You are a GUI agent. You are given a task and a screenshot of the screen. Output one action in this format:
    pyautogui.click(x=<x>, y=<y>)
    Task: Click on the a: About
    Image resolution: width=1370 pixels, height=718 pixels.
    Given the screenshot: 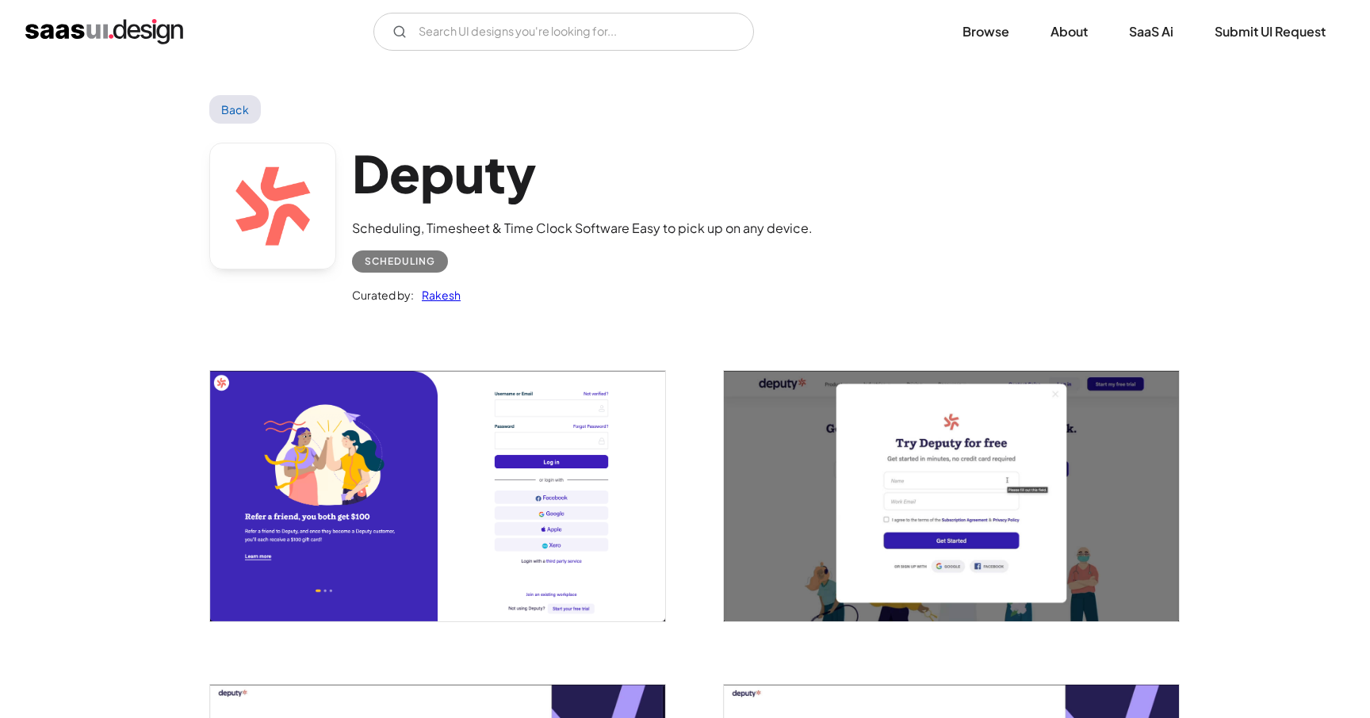 What is the action you would take?
    pyautogui.click(x=1069, y=32)
    